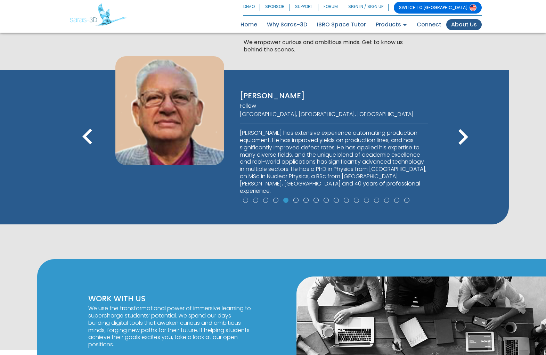  What do you see at coordinates (170, 111) in the screenshot?
I see `img: Sunil Sheth` at bounding box center [170, 111].